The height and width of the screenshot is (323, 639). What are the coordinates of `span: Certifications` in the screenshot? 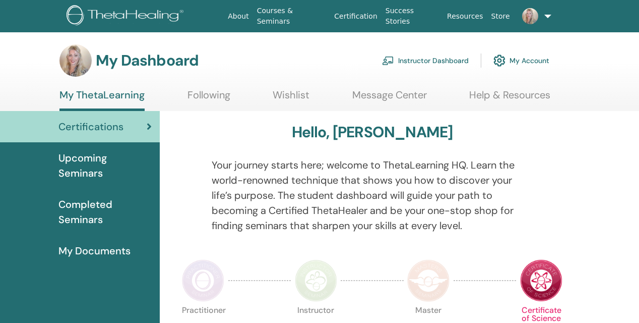 It's located at (91, 127).